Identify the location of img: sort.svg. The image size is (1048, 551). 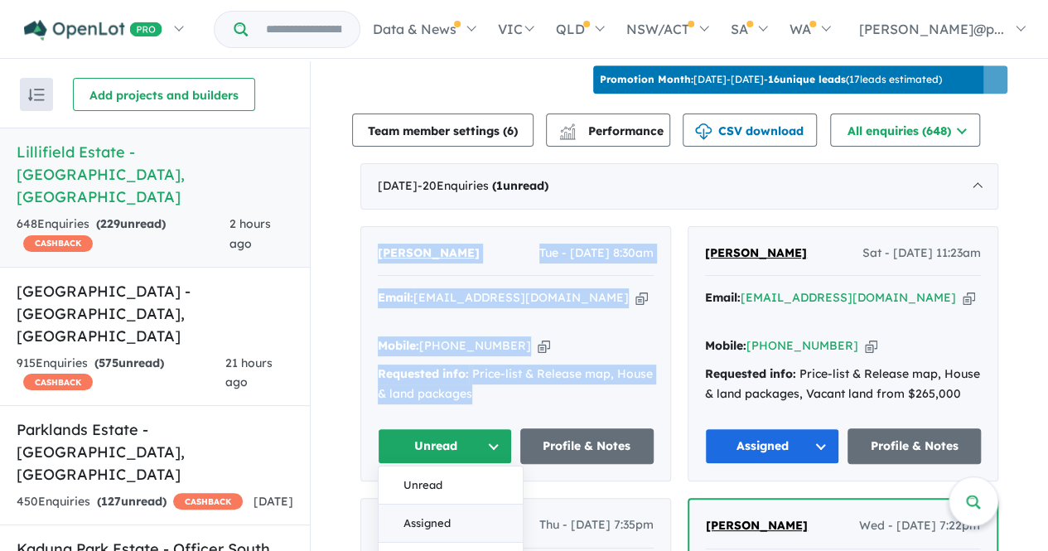
(36, 94).